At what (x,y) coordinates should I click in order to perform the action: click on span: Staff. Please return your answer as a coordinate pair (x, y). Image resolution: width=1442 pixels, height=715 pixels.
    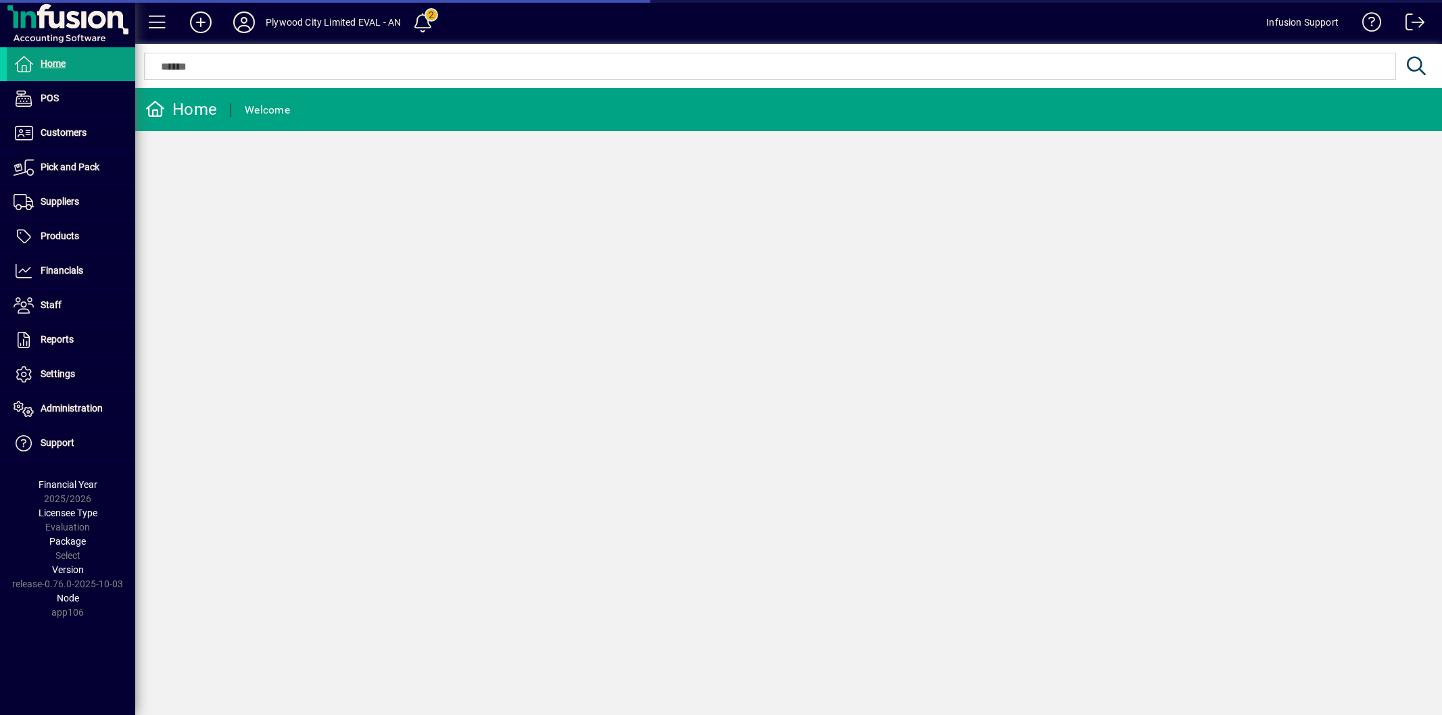
    Looking at the image, I should click on (51, 305).